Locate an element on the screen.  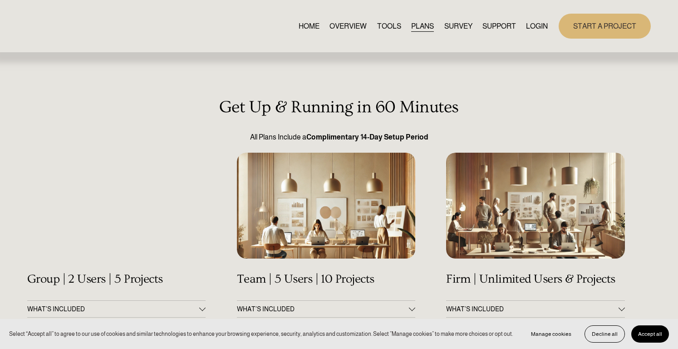
h4: Team | 5 Users | 10 Projects is located at coordinates (326, 279).